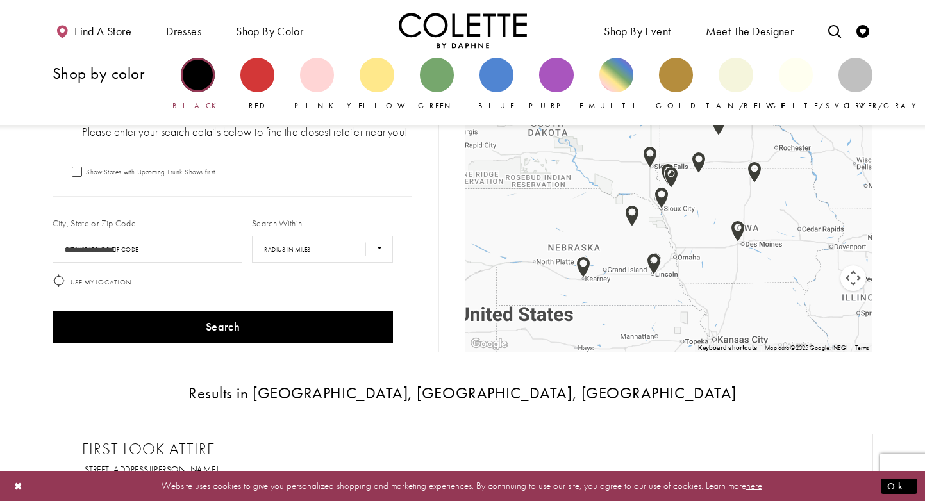 This screenshot has width=925, height=501. Describe the element at coordinates (257, 85) in the screenshot. I see `a: Red` at that location.